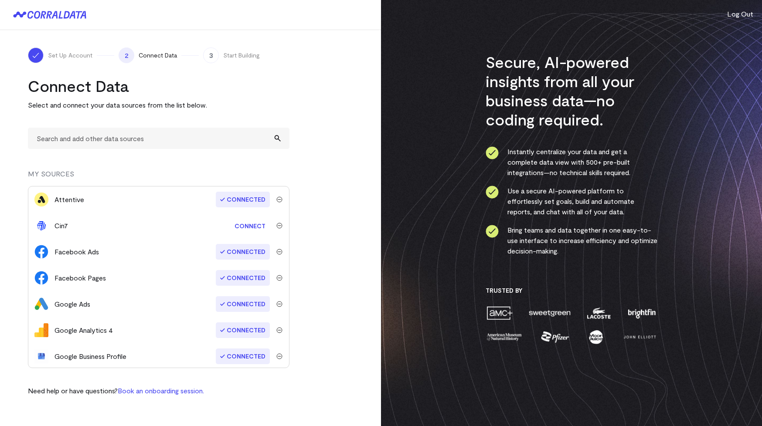  Describe the element at coordinates (571, 291) in the screenshot. I see `h3: Trusted By` at that location.